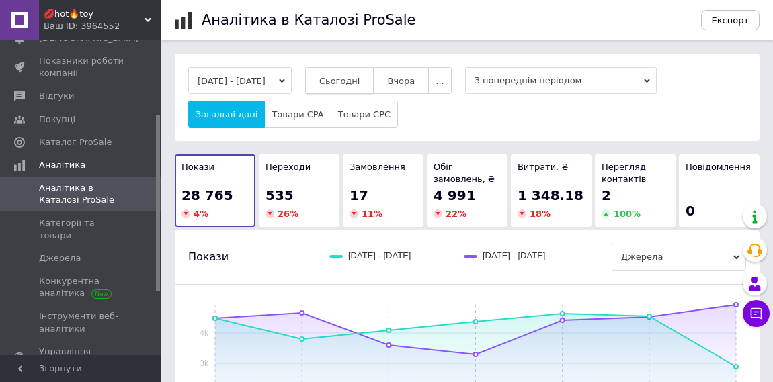 This screenshot has width=773, height=382. I want to click on span: Відгуки, so click(56, 96).